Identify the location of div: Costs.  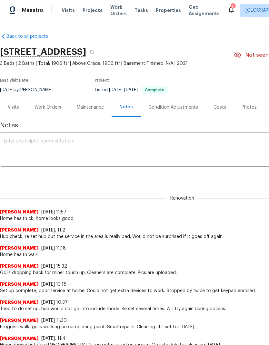
(220, 108).